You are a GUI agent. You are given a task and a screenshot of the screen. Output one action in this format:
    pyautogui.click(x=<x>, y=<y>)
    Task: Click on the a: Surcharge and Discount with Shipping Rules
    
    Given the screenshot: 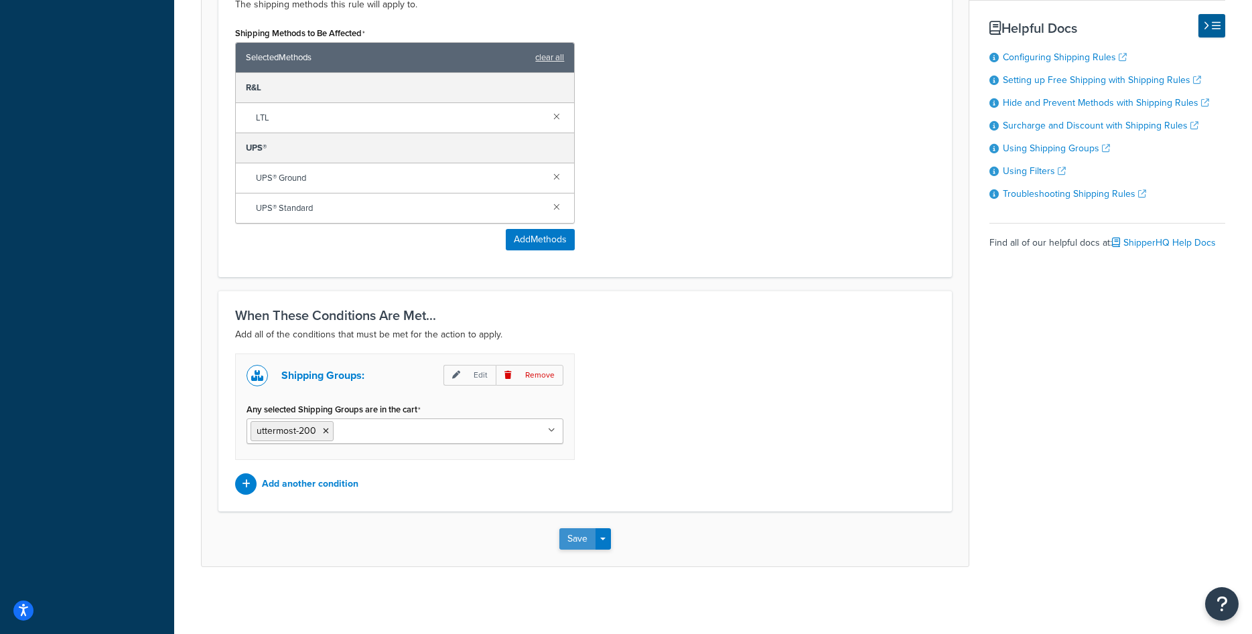 What is the action you would take?
    pyautogui.click(x=1101, y=125)
    